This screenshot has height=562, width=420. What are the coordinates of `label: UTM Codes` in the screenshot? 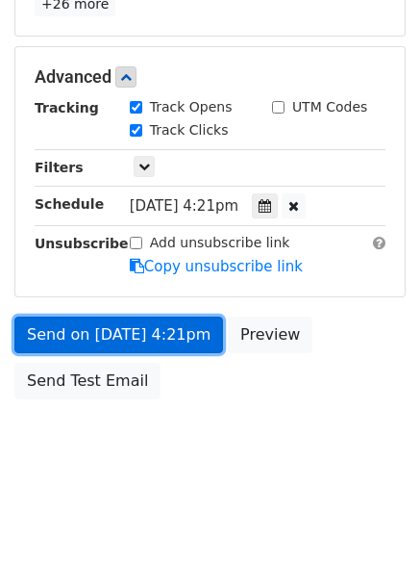 It's located at (330, 107).